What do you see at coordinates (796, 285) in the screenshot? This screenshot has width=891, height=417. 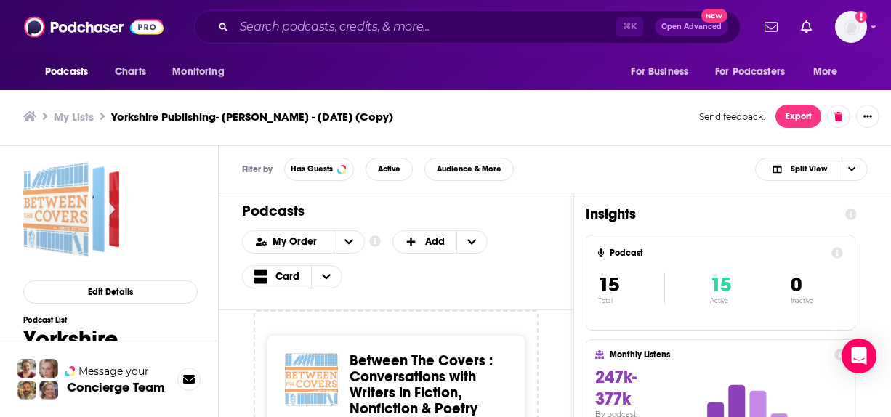 I see `span: 0` at bounding box center [796, 285].